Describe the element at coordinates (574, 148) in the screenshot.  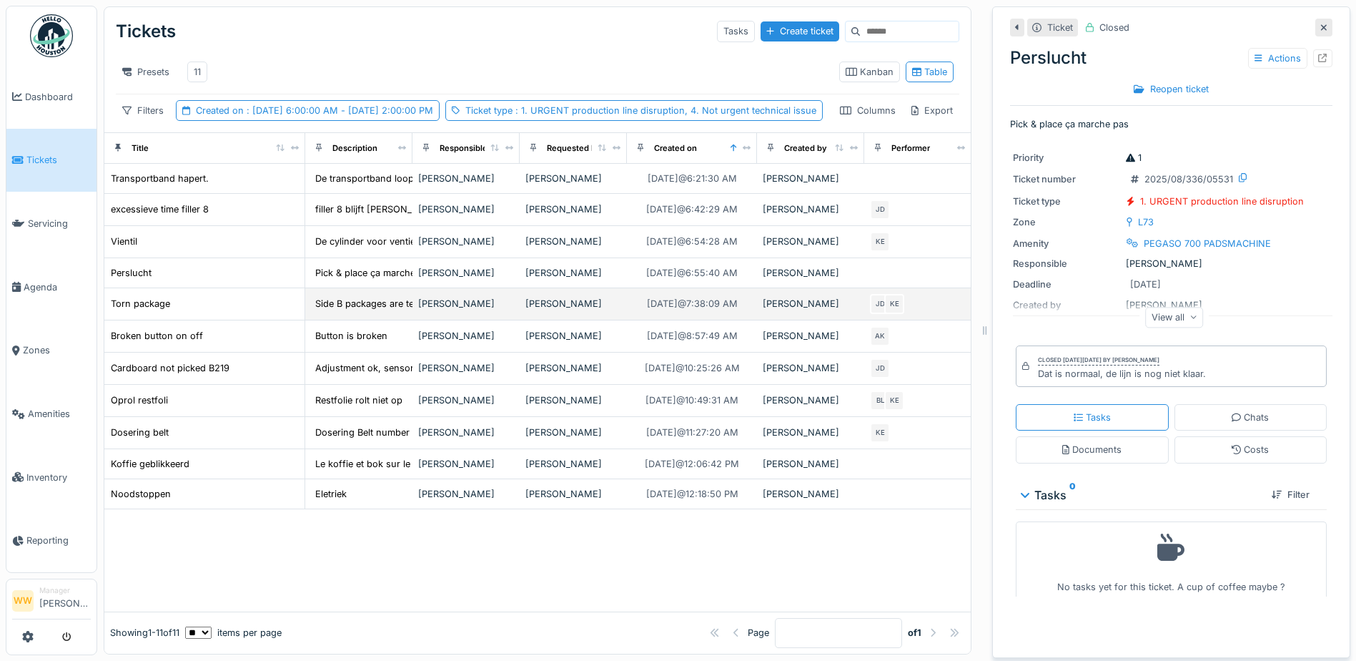
I see `div: Requested by` at that location.